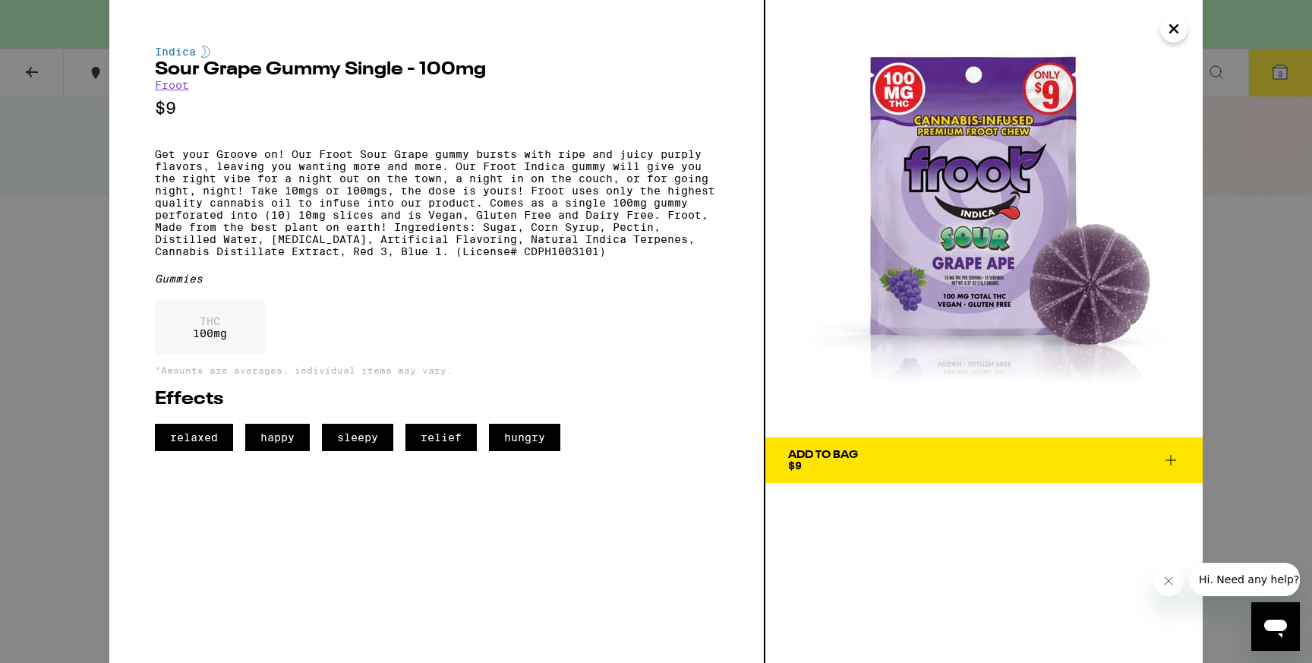 The width and height of the screenshot is (1312, 663). Describe the element at coordinates (1174, 29) in the screenshot. I see `button: Close` at that location.